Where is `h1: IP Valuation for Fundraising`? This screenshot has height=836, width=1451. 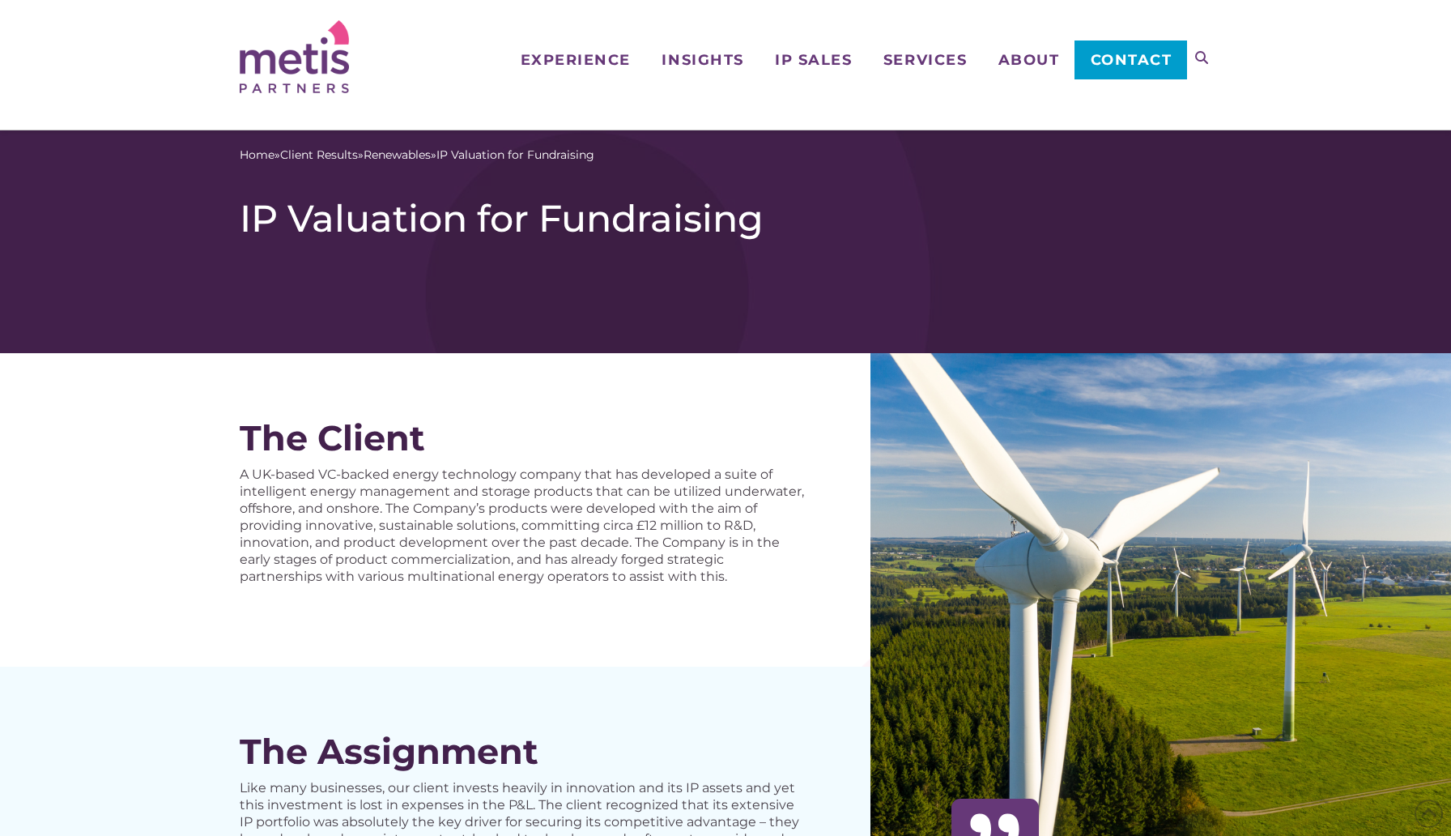
h1: IP Valuation for Fundraising is located at coordinates (726, 219).